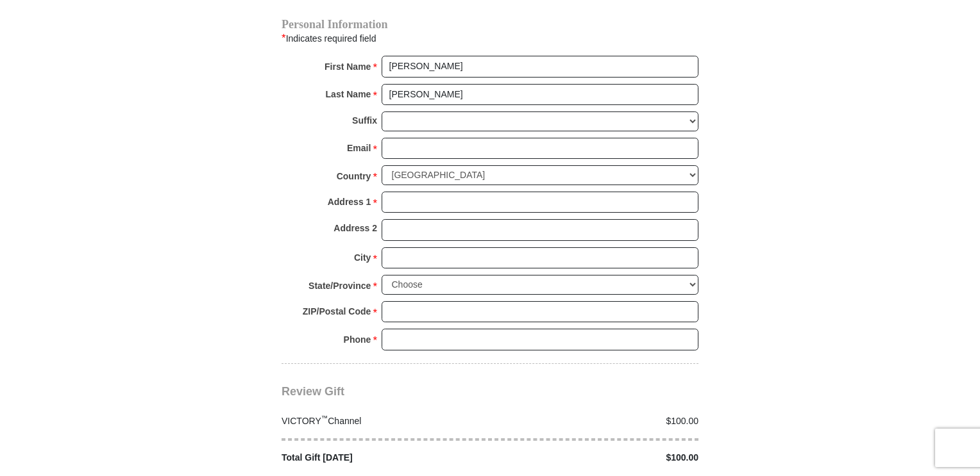 This screenshot has height=476, width=980. I want to click on strong: Country, so click(354, 176).